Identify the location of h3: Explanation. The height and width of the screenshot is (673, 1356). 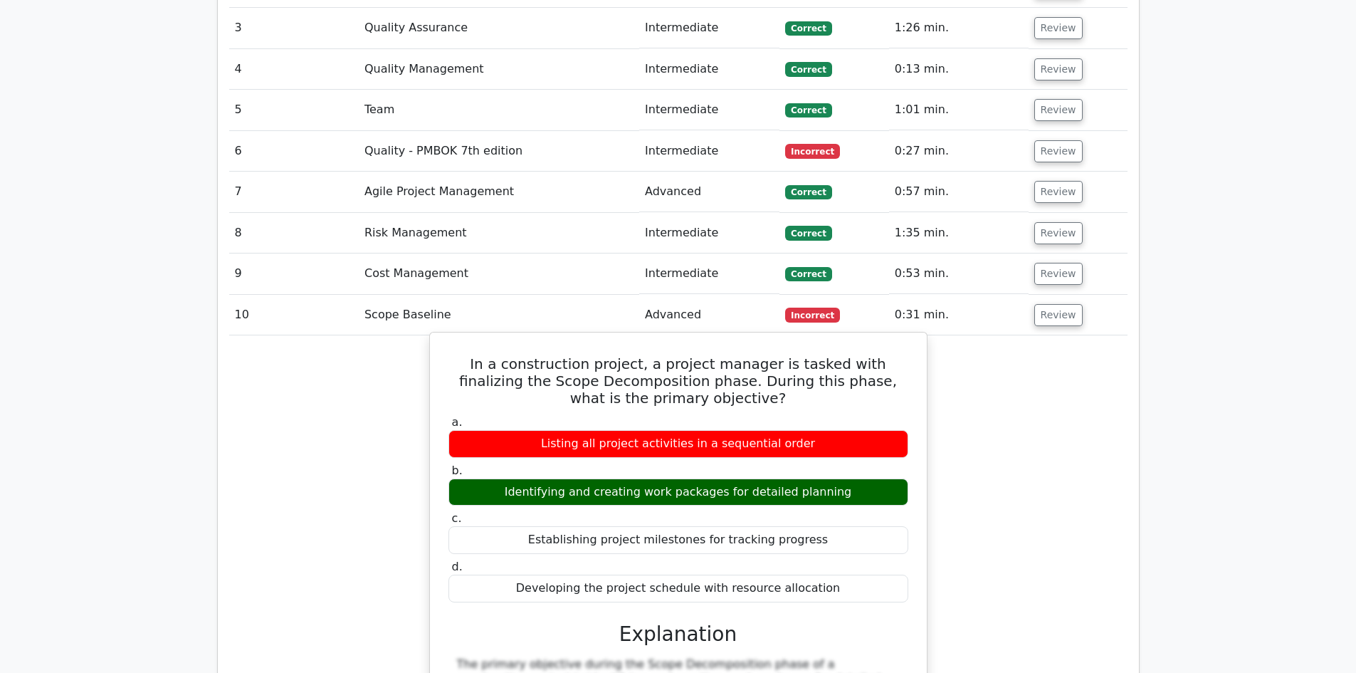
(678, 634).